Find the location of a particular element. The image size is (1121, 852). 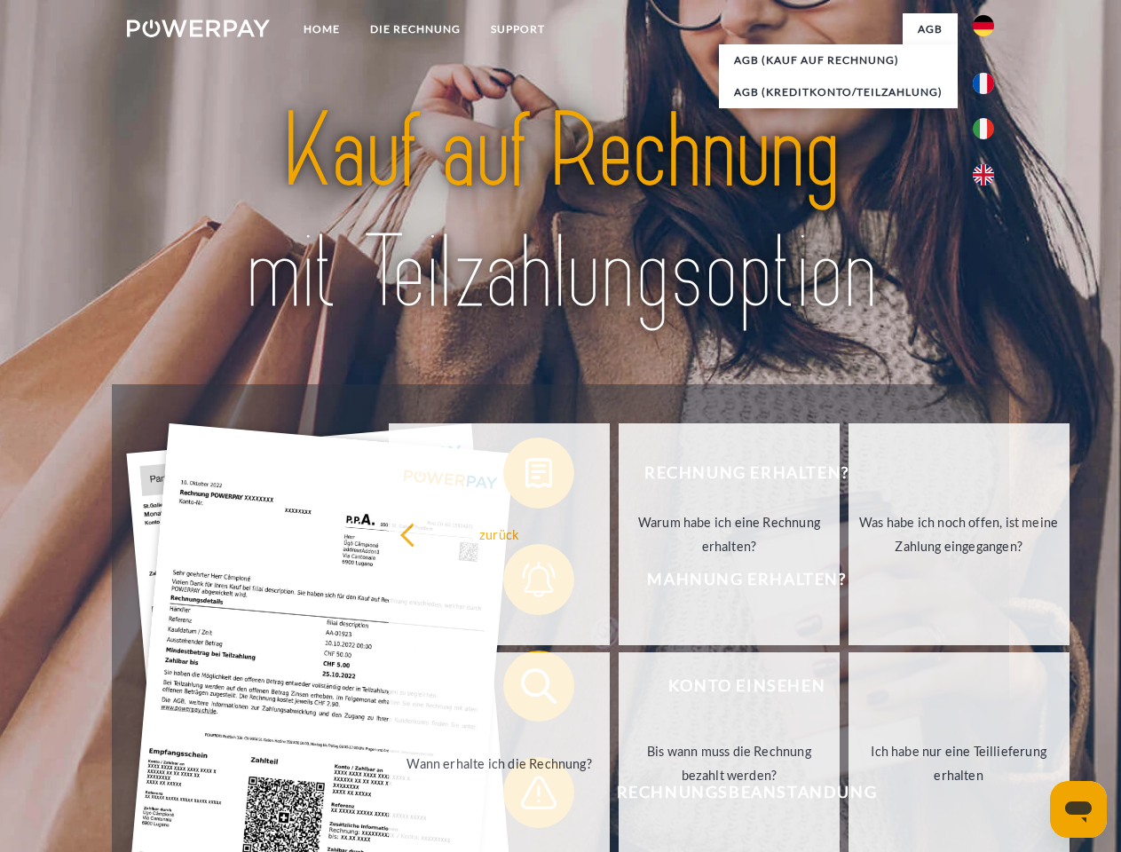

a: DIE RECHNUNG is located at coordinates (415, 29).